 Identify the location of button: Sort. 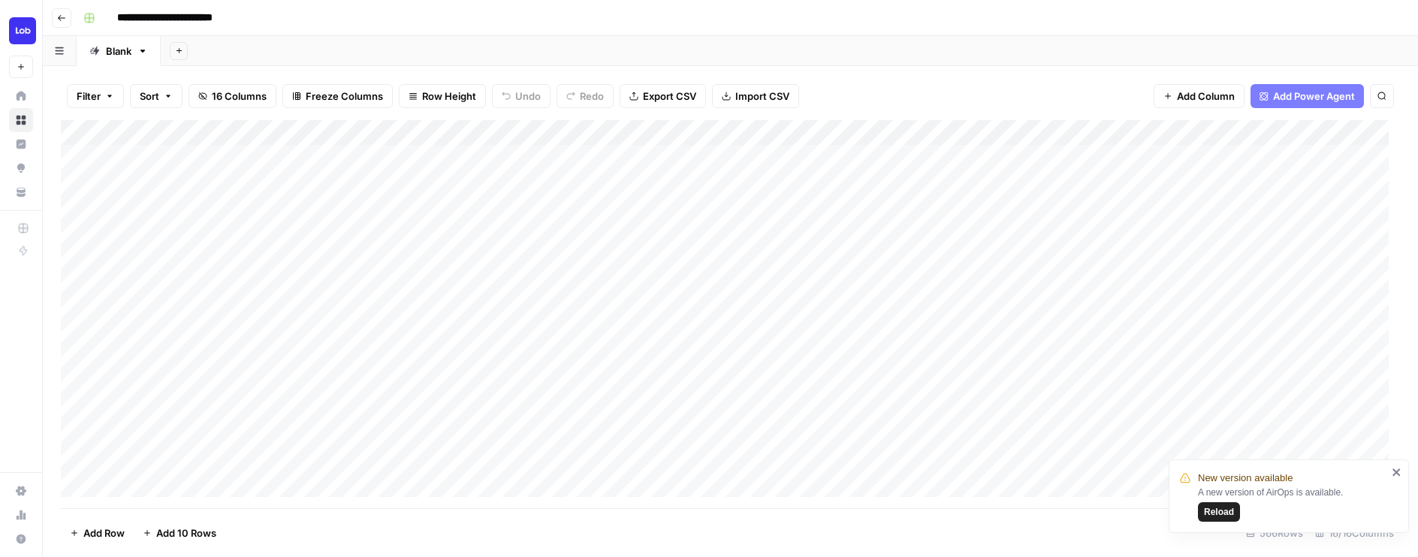
(156, 96).